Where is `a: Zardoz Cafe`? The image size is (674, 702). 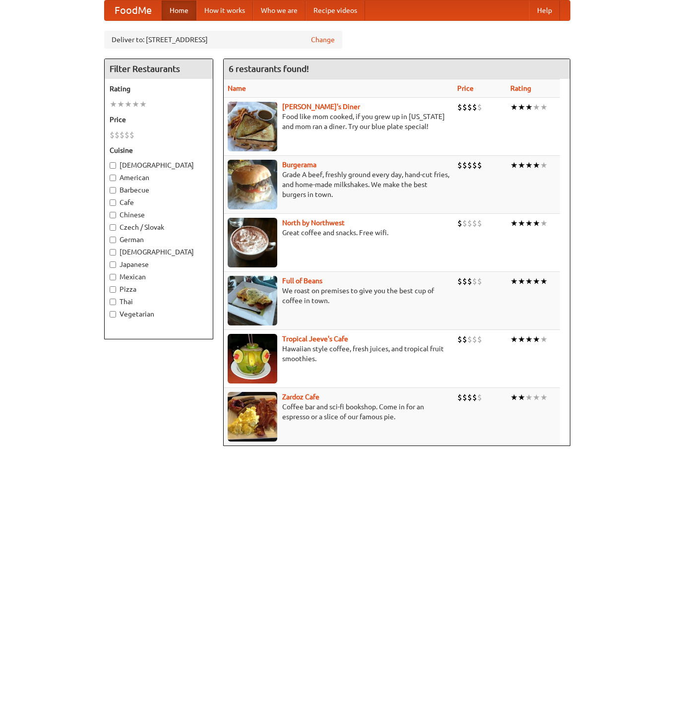 a: Zardoz Cafe is located at coordinates (301, 397).